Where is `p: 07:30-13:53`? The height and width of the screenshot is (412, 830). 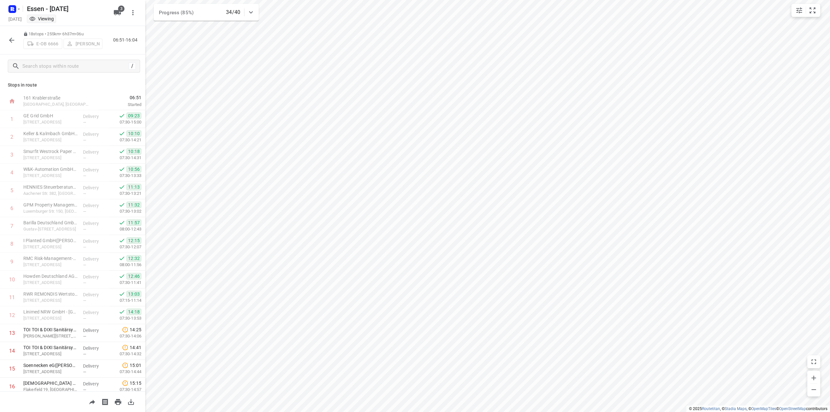 p: 07:30-13:53 is located at coordinates (125, 318).